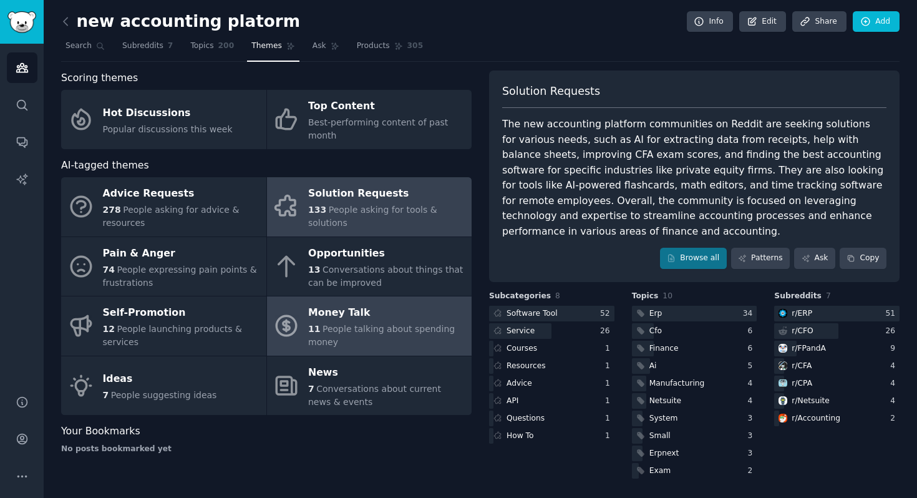 This screenshot has width=917, height=498. What do you see at coordinates (551, 91) in the screenshot?
I see `span: Solution Requests` at bounding box center [551, 91].